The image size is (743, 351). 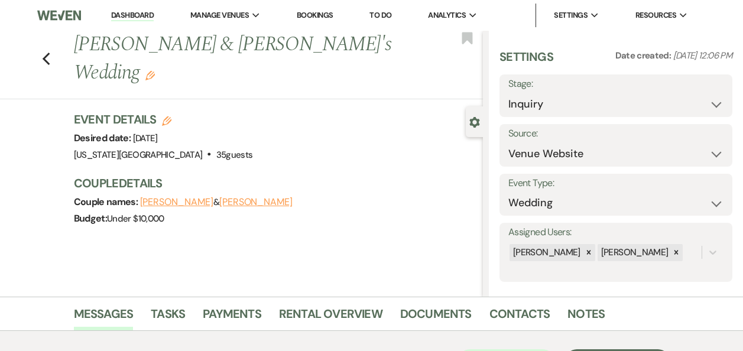 What do you see at coordinates (163, 119) in the screenshot?
I see `h3: Event Details` at bounding box center [163, 119].